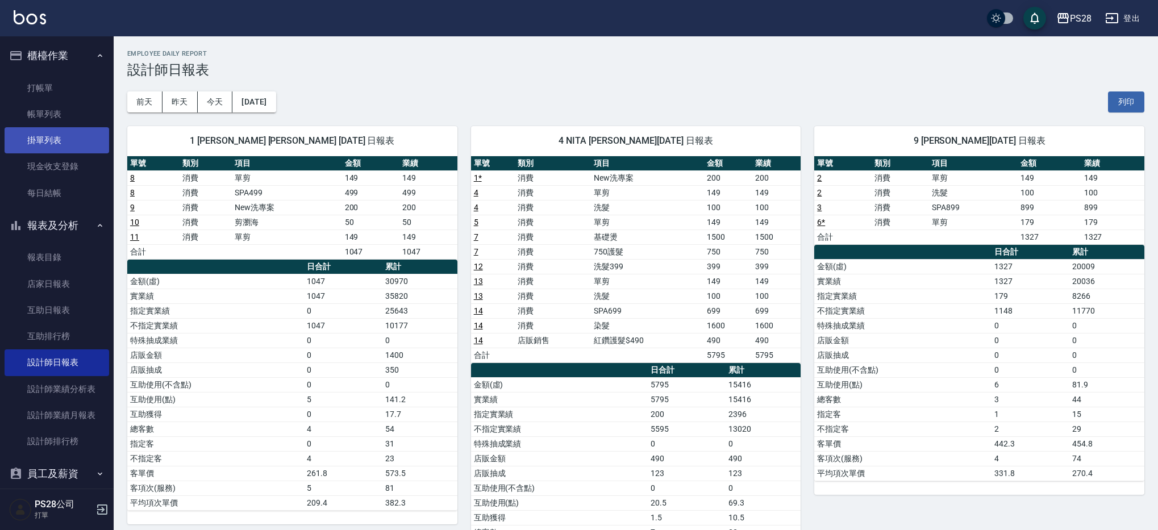  I want to click on td: 剪瀏海, so click(287, 222).